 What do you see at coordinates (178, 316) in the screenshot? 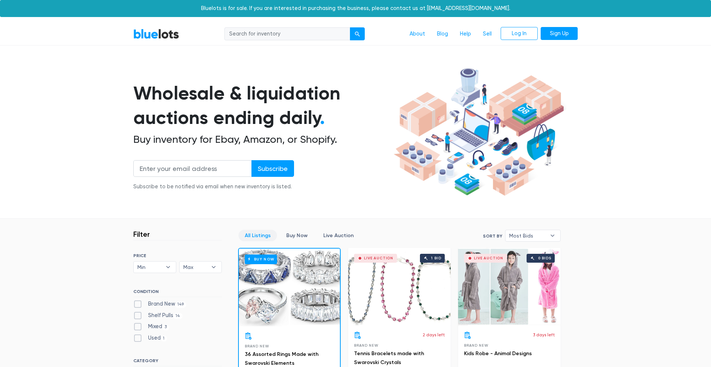
I see `span: 14` at bounding box center [178, 316].